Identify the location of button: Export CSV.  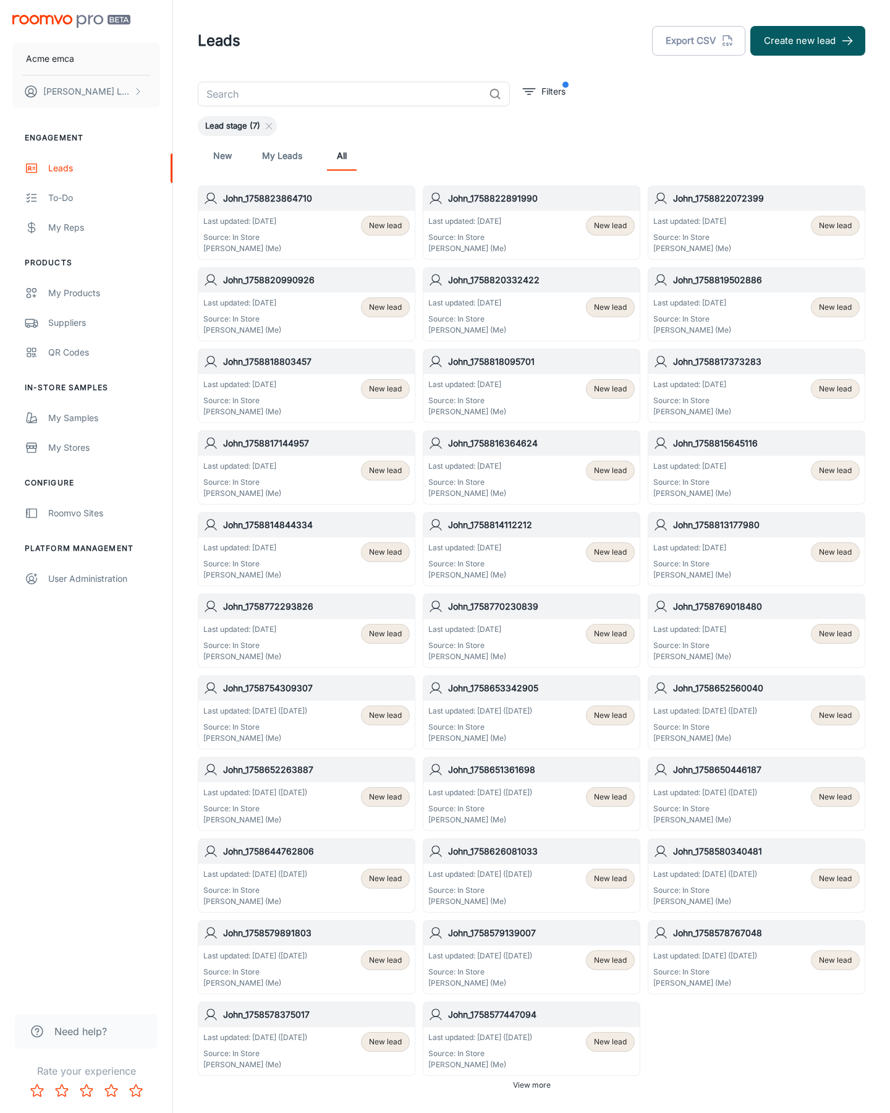
(699, 41).